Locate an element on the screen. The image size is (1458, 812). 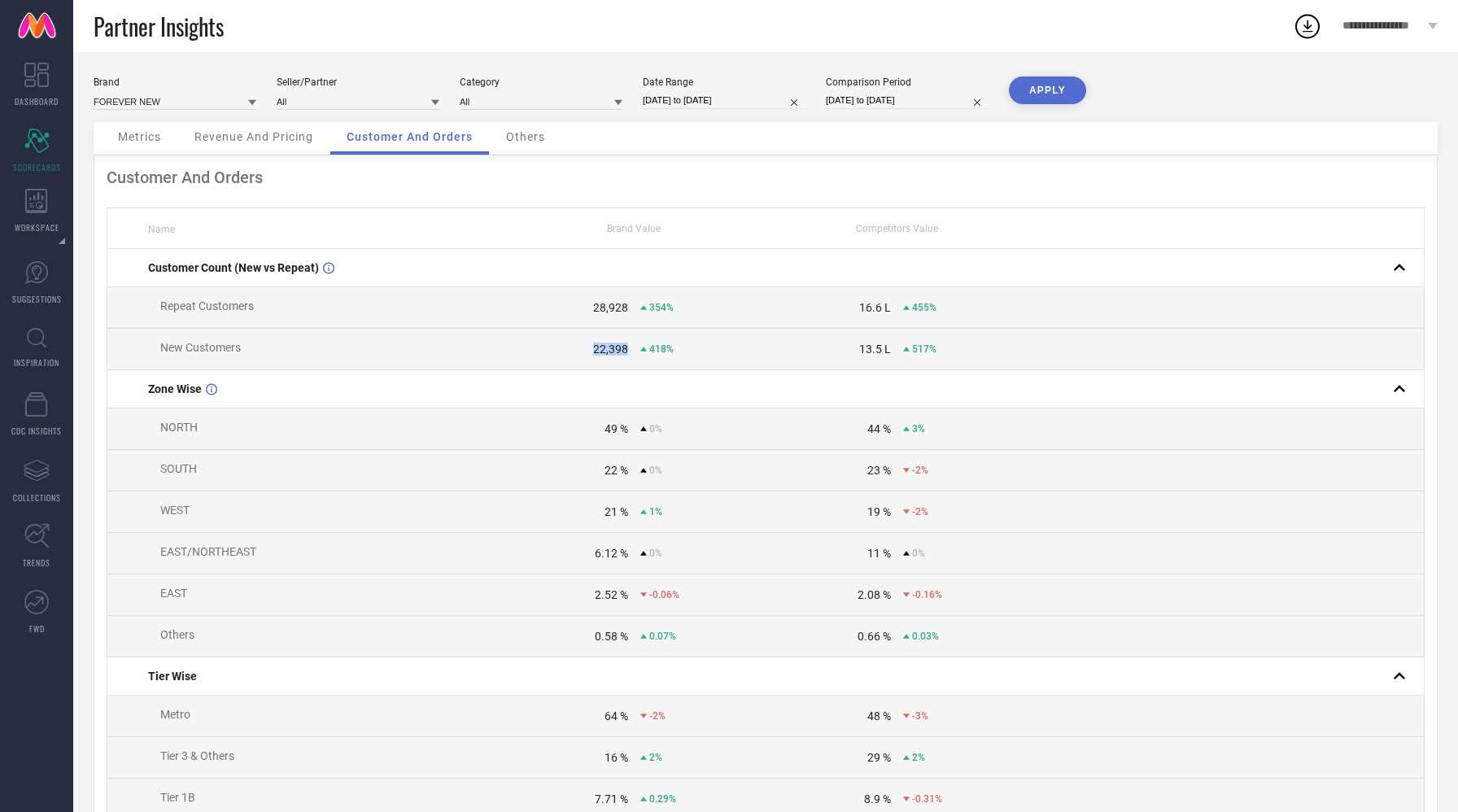
span: EAST/NORTHEAST is located at coordinates (208, 552).